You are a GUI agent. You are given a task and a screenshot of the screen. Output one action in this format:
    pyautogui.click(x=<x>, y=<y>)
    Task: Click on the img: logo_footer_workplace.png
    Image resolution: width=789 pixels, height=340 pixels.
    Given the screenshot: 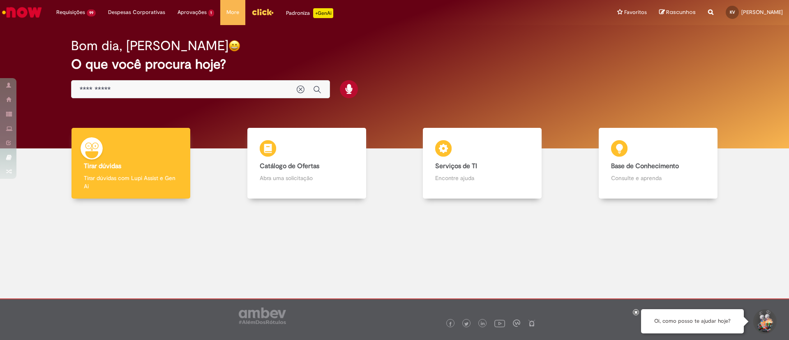 What is the action you would take?
    pyautogui.click(x=517, y=323)
    